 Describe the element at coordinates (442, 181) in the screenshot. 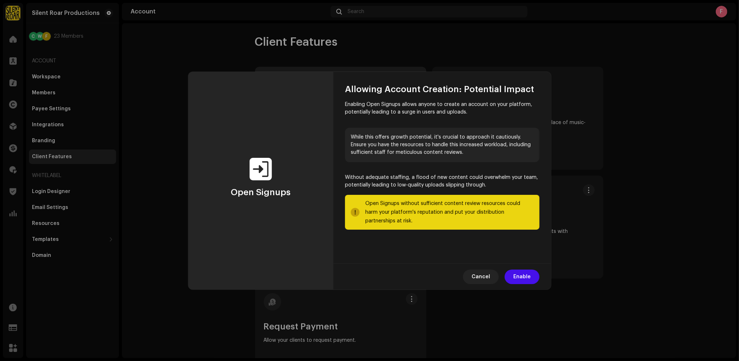

I see `p: Without adequate staffing, a flood of new content could overwhelm your team, potentially leading ...` at that location.